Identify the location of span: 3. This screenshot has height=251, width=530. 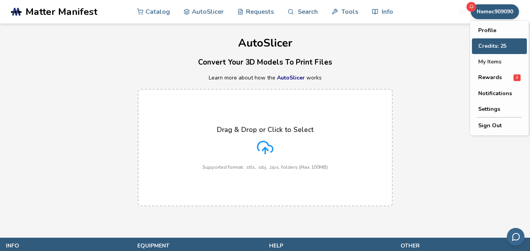
(517, 78).